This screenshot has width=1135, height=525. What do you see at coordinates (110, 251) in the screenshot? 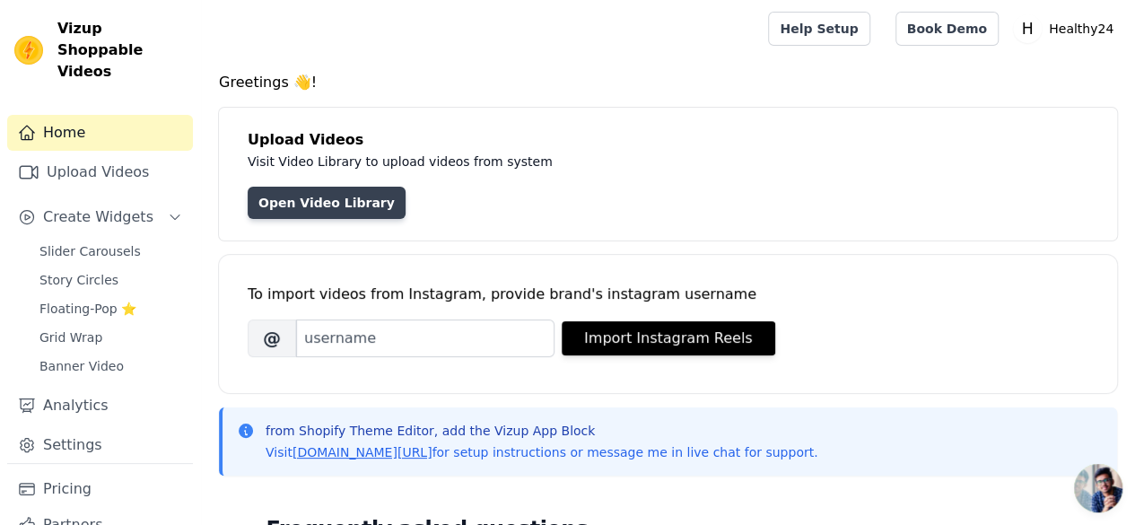
I see `a: Slider Carousels` at bounding box center [110, 251].